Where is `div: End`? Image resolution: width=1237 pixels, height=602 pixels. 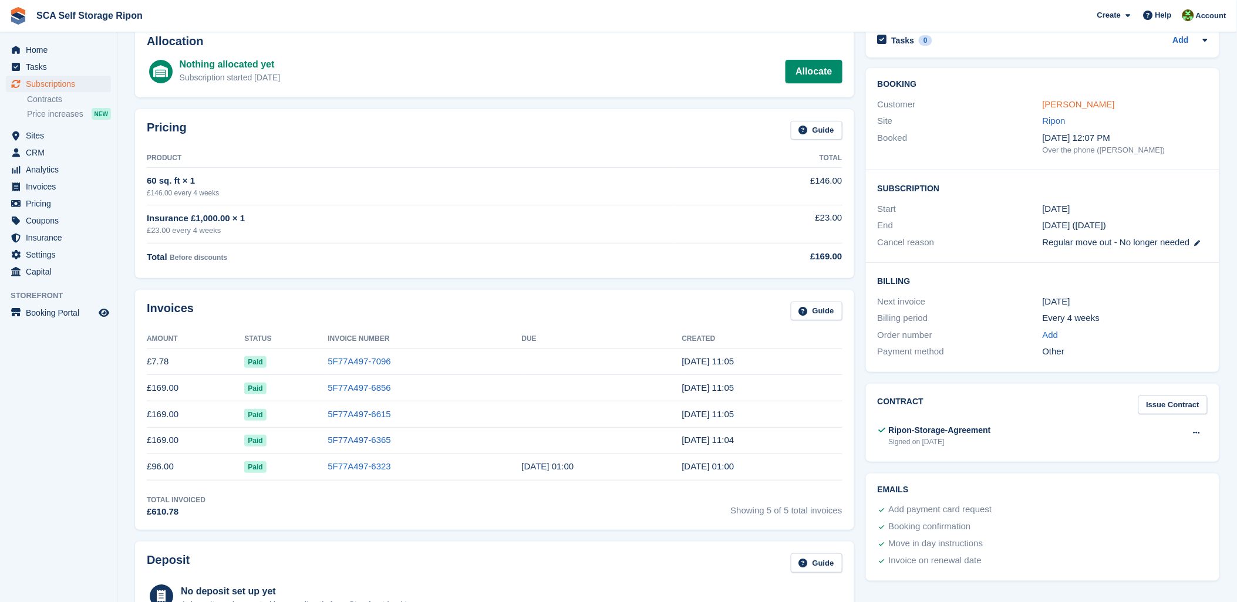 div: End is located at coordinates (960, 225).